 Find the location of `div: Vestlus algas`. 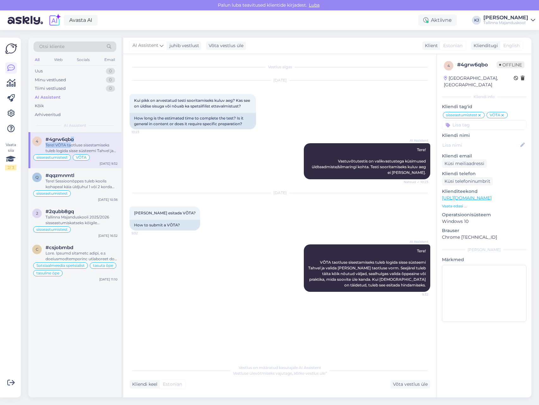

div: Vestlus algas is located at coordinates (280, 67).